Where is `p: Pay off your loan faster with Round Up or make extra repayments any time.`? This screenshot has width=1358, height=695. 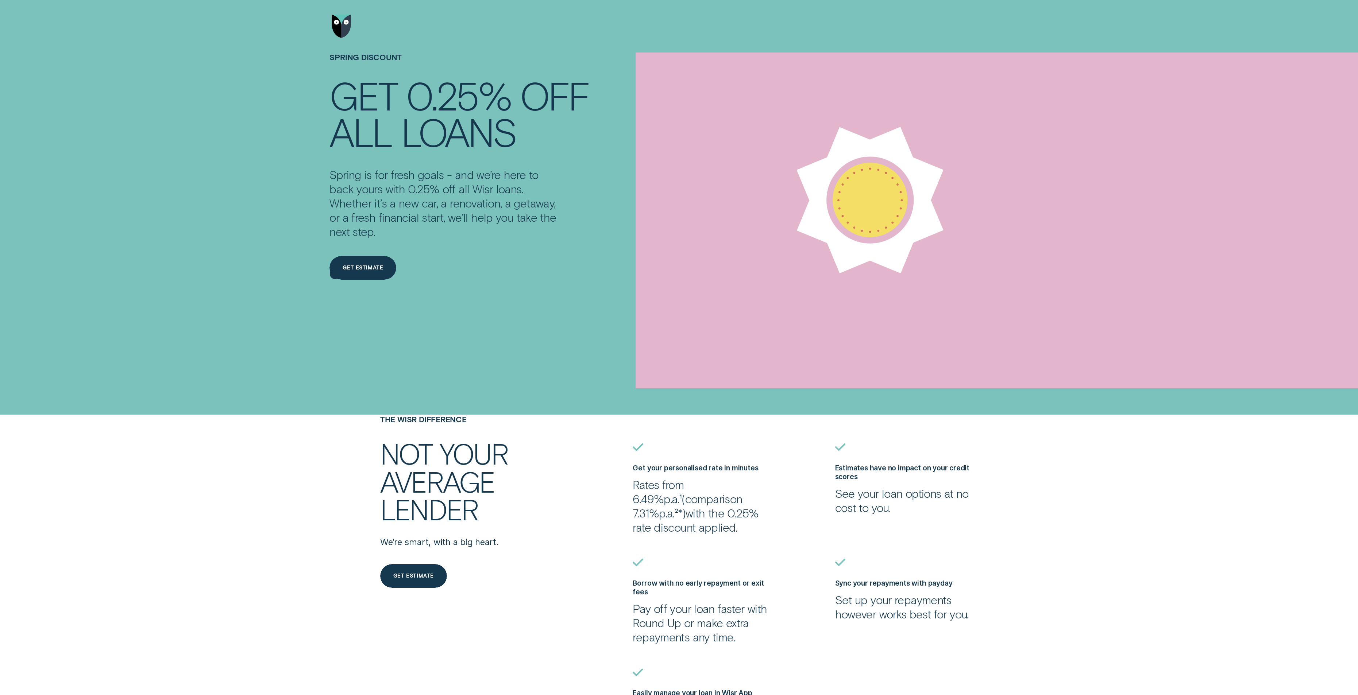 p: Pay off your loan faster with Round Up or make extra repayments any time. is located at coordinates (704, 623).